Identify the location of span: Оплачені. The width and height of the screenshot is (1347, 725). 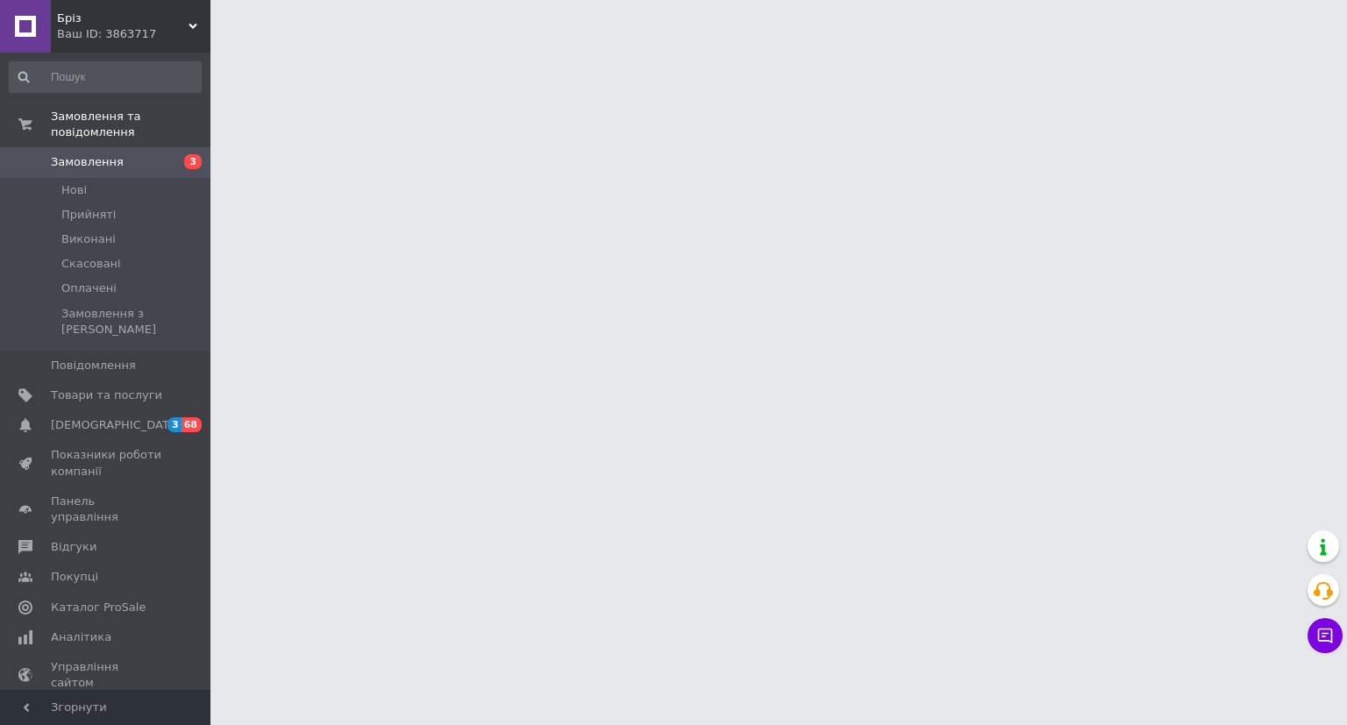
(89, 288).